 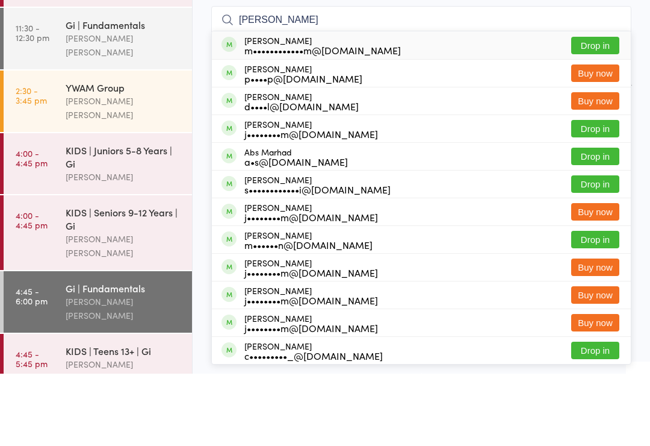 What do you see at coordinates (33, 105) in the screenshot?
I see `time: 11:30 - 12:30 pm` at bounding box center [33, 105].